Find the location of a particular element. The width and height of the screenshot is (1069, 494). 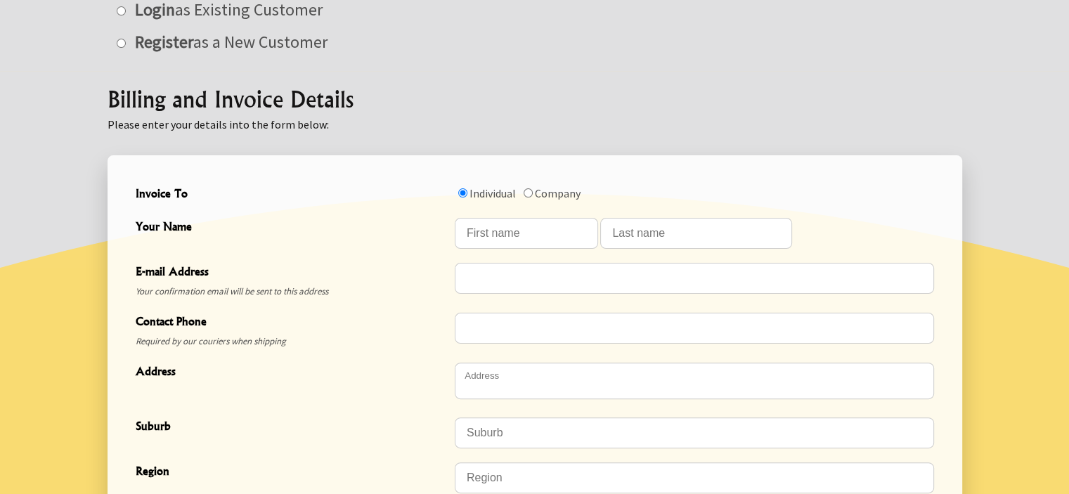

label: as a New Customer is located at coordinates (228, 41).